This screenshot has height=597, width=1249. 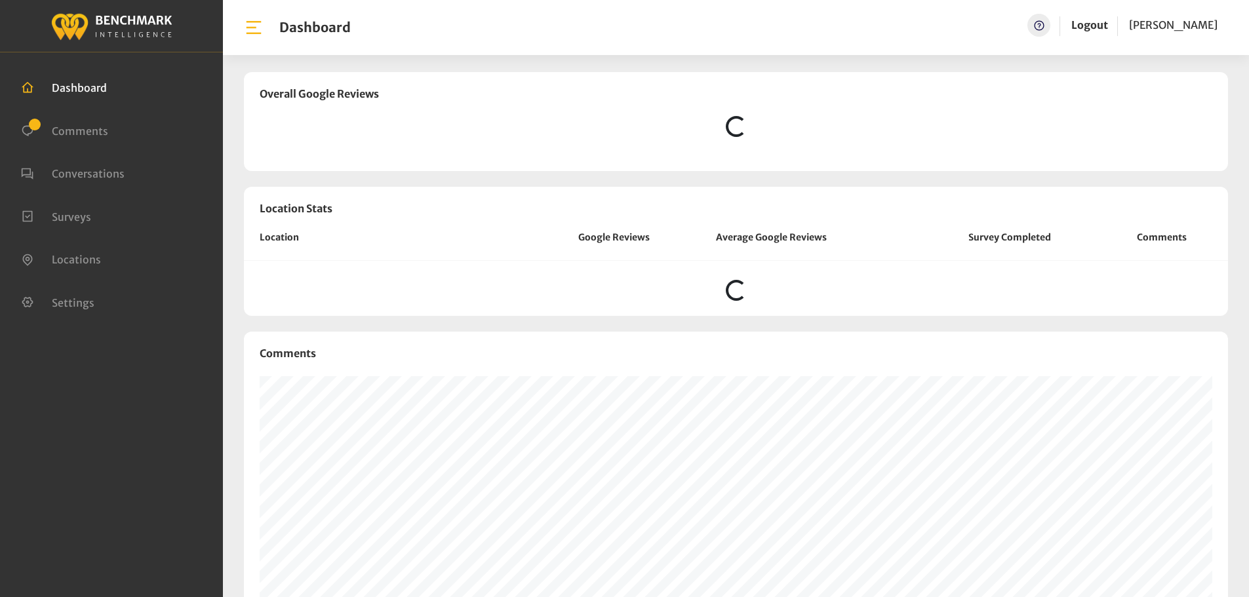 What do you see at coordinates (1162, 246) in the screenshot?
I see `th: Comments` at bounding box center [1162, 246].